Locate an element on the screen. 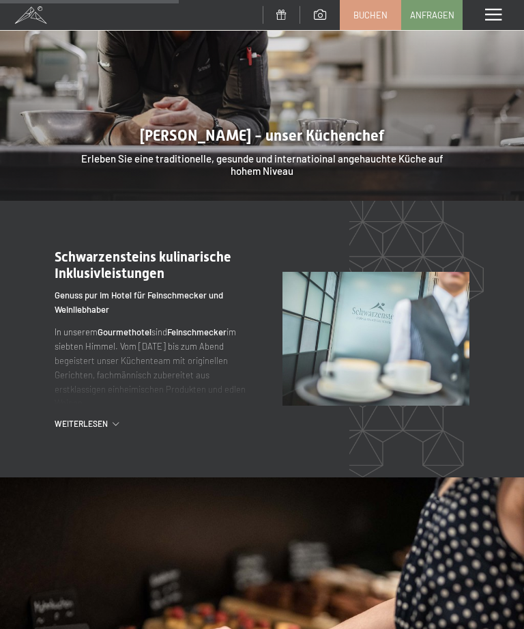 Image resolution: width=524 pixels, height=629 pixels. strong: Genuss pur im Hotel für Feinschmecker und Weinliebhaber is located at coordinates (139, 302).